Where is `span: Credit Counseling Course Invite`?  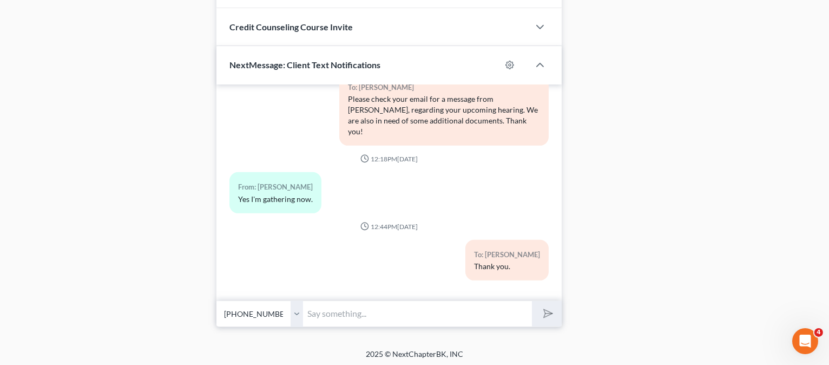 span: Credit Counseling Course Invite is located at coordinates (291, 27).